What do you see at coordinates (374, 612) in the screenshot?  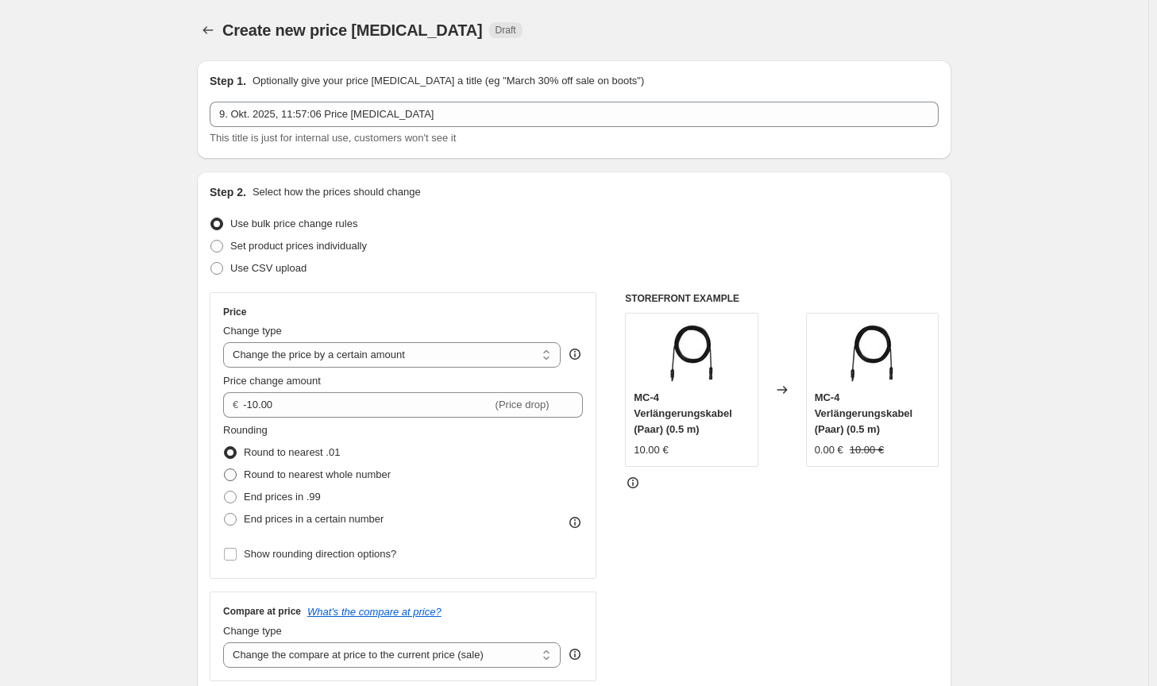 I see `button: What's the compare at price?` at bounding box center [374, 612].